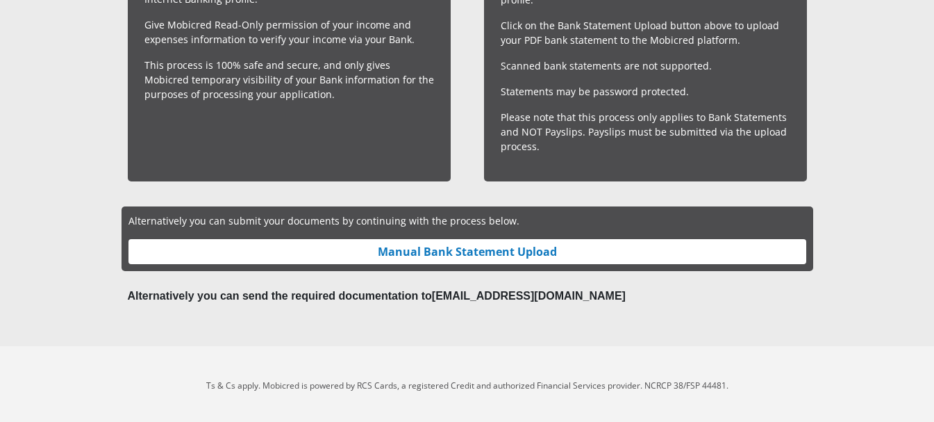  What do you see at coordinates (645, 65) in the screenshot?
I see `p: Scanned bank statements are not supported.` at bounding box center [645, 65].